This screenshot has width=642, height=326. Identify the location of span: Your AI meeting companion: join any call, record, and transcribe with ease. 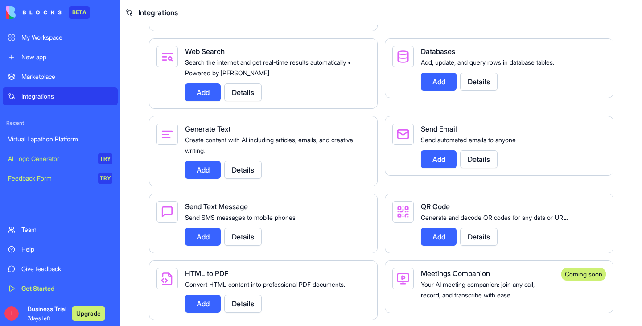
(478, 290).